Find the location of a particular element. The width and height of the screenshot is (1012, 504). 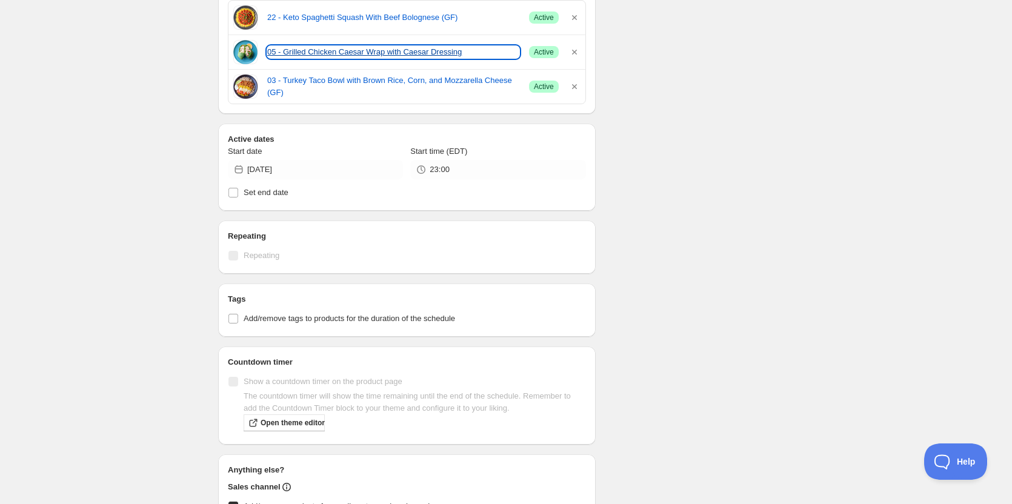

span: Repeating is located at coordinates (261, 255).